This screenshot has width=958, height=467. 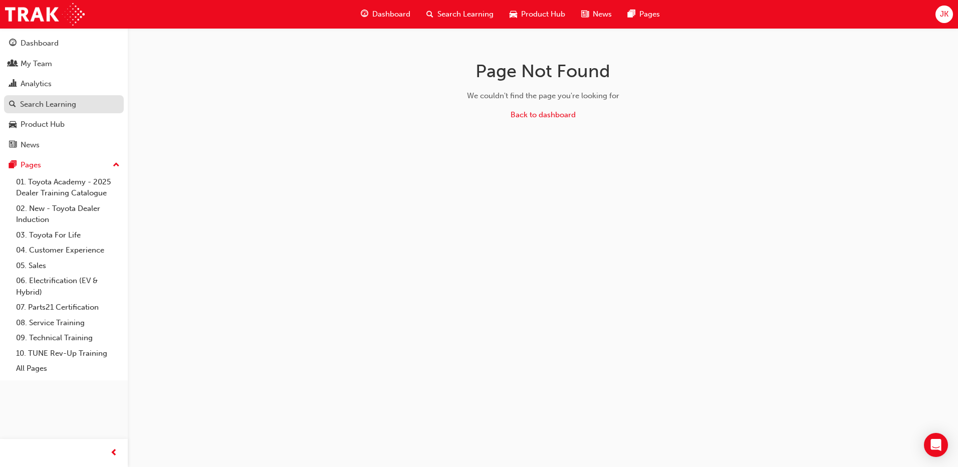 I want to click on a: News, so click(x=64, y=145).